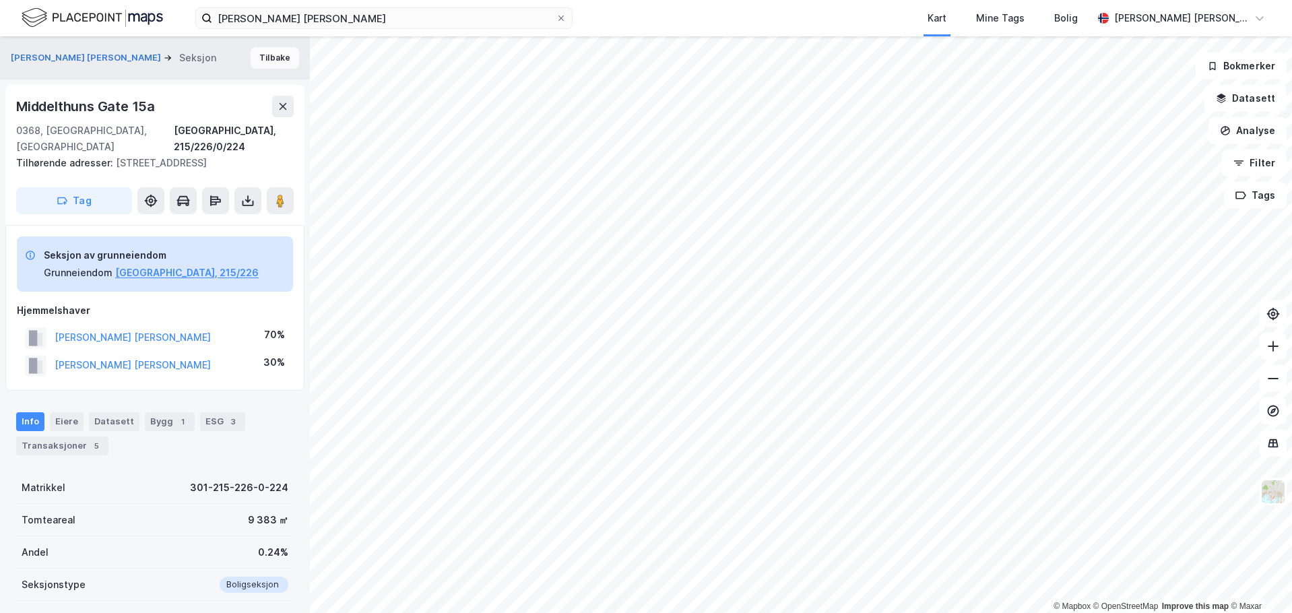  What do you see at coordinates (1001, 18) in the screenshot?
I see `div: Mine Tags` at bounding box center [1001, 18].